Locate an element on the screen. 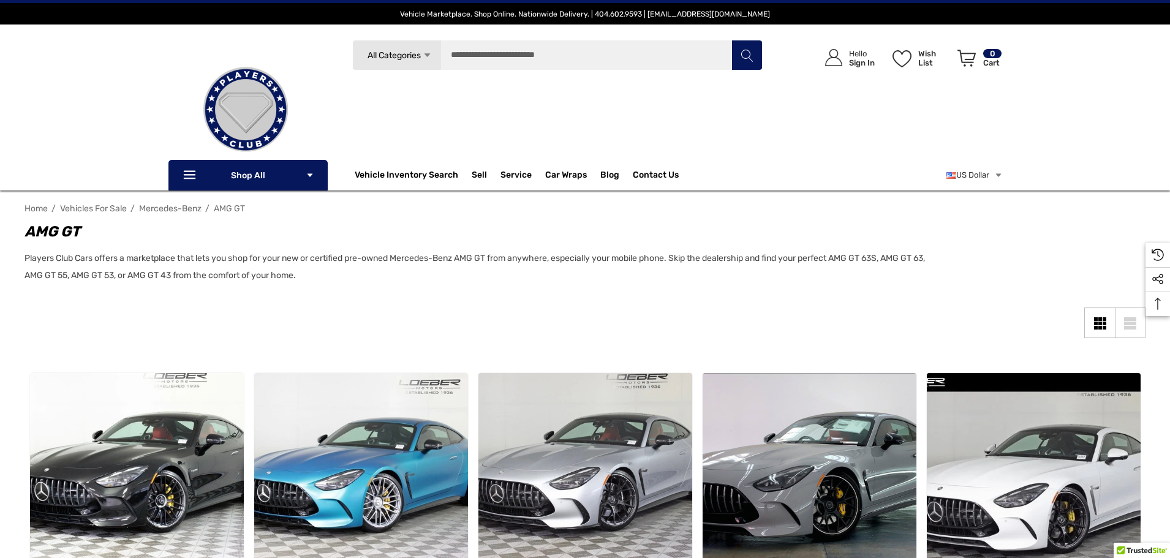 This screenshot has height=558, width=1170. a: Home is located at coordinates (36, 208).